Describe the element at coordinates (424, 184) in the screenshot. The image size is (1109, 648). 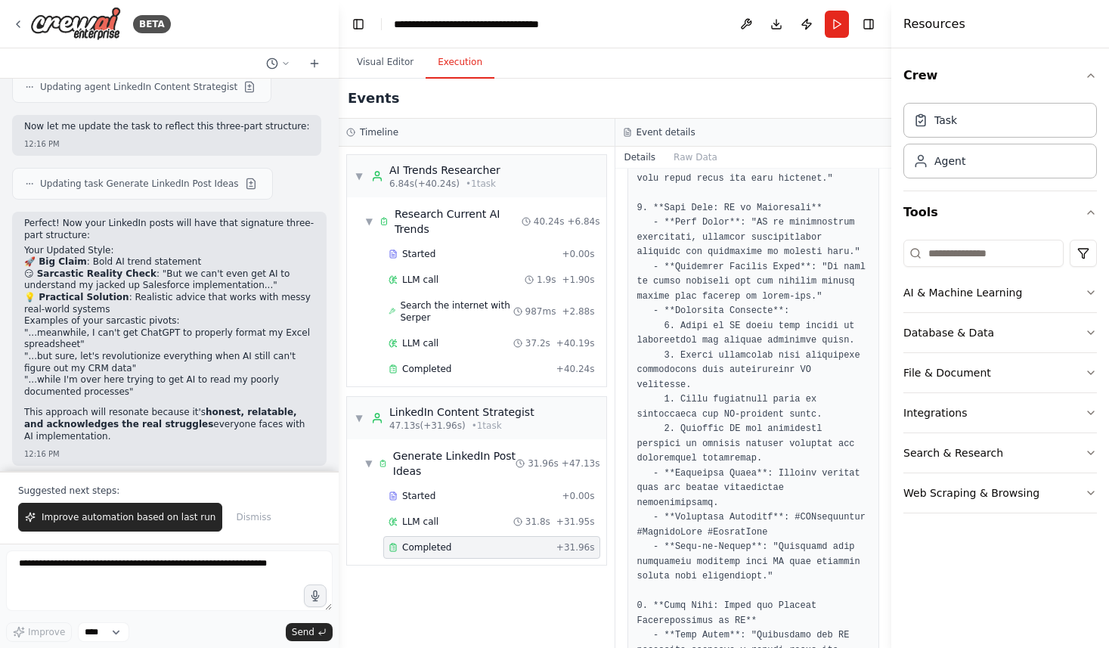
I see `span: 6.84s (+40.24s)` at that location.